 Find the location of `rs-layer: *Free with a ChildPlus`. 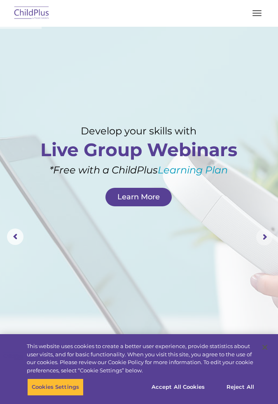

rs-layer: *Free with a ChildPlus is located at coordinates (138, 170).